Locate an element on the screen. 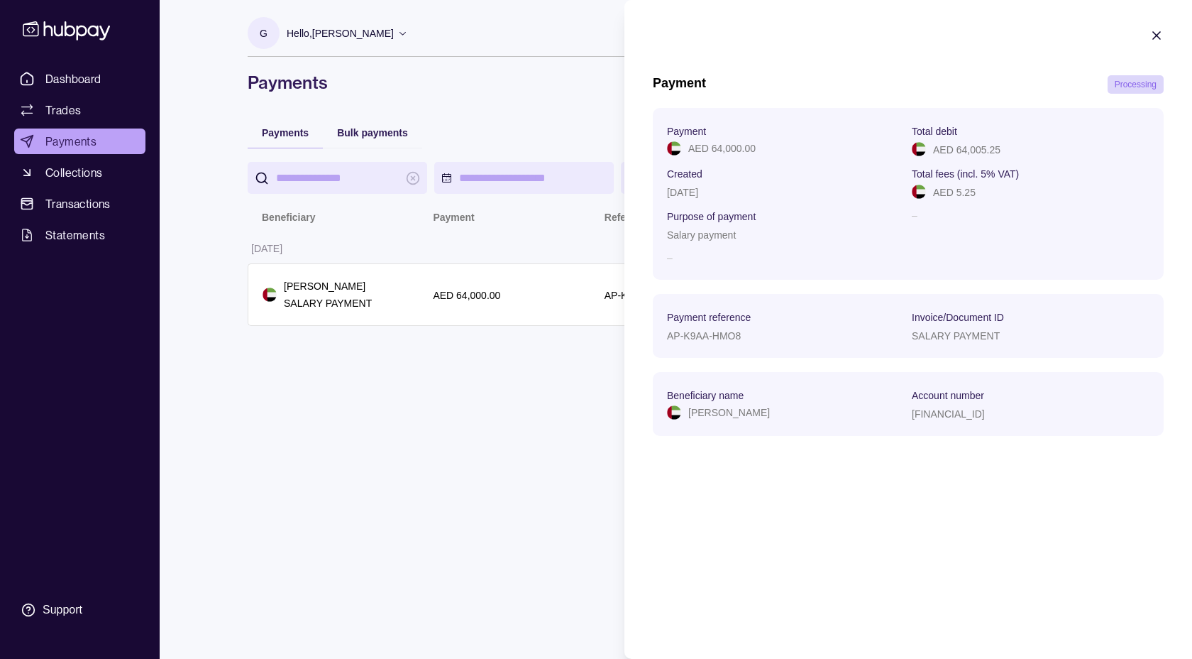  p: Created is located at coordinates (685, 174).